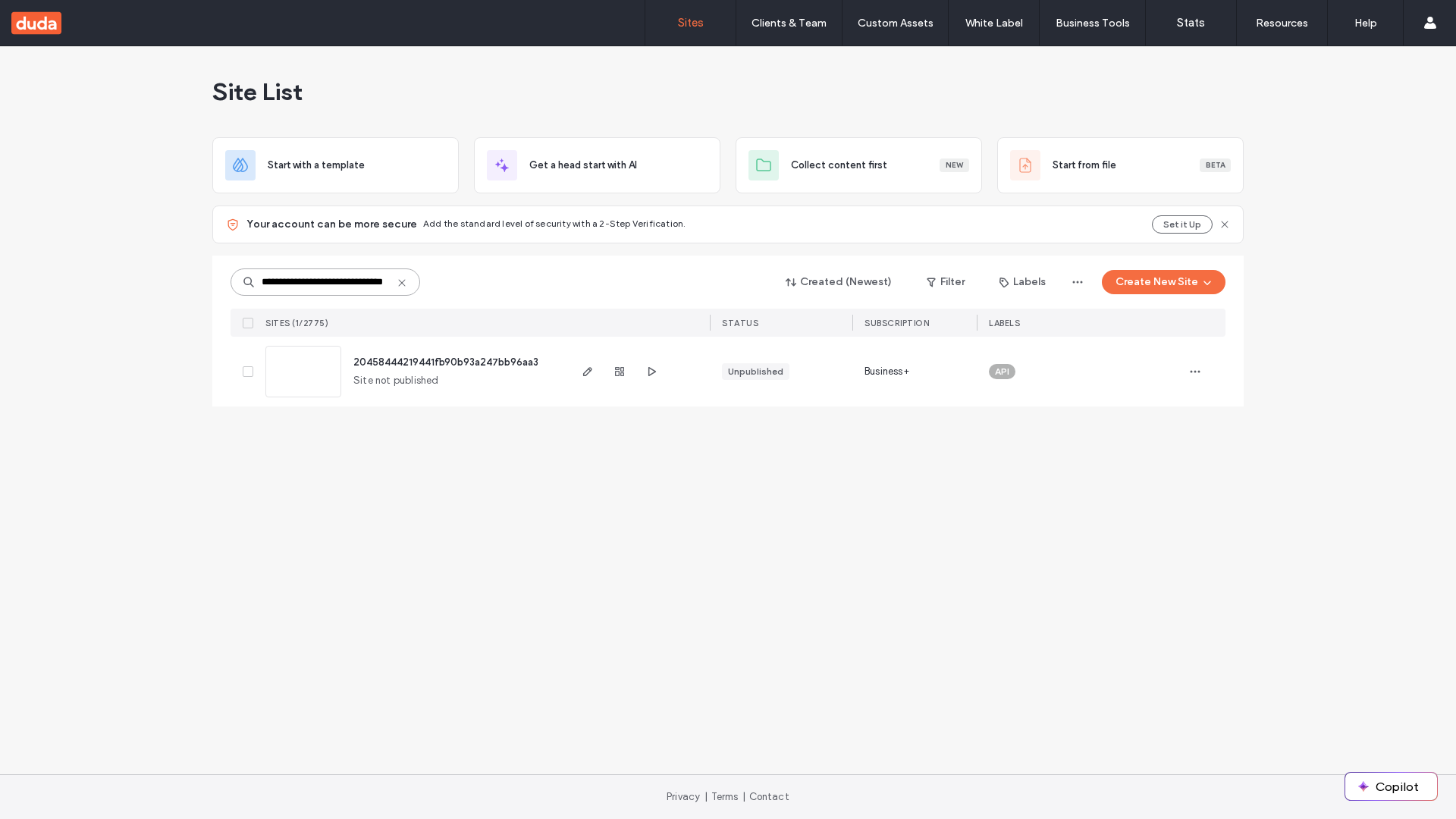  I want to click on span: Collect content first, so click(839, 165).